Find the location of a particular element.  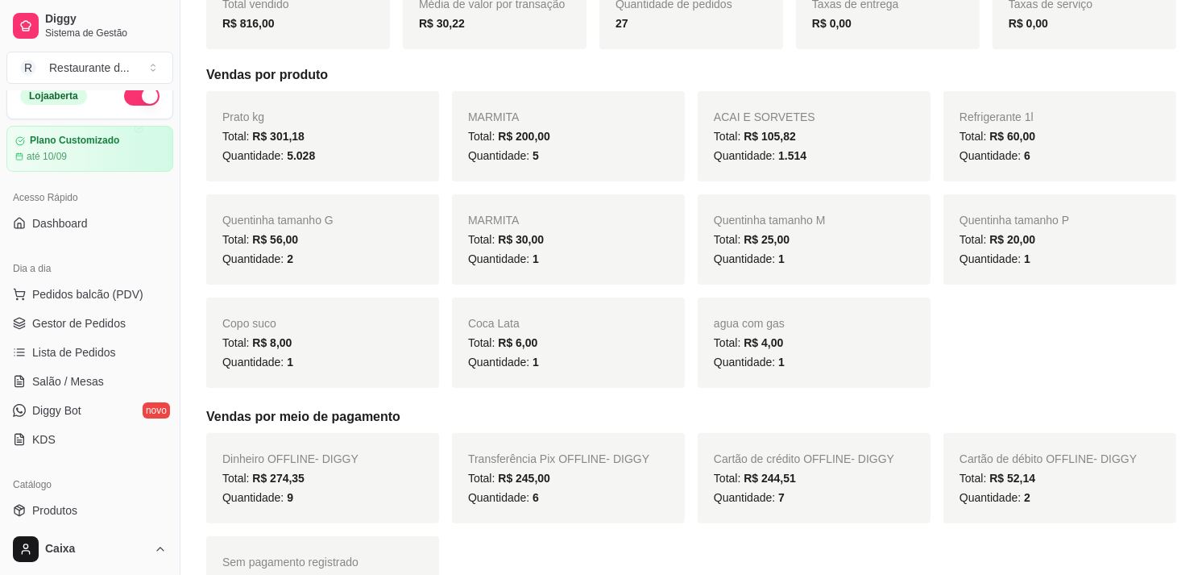

div: Dia a dia is located at coordinates (89, 268).